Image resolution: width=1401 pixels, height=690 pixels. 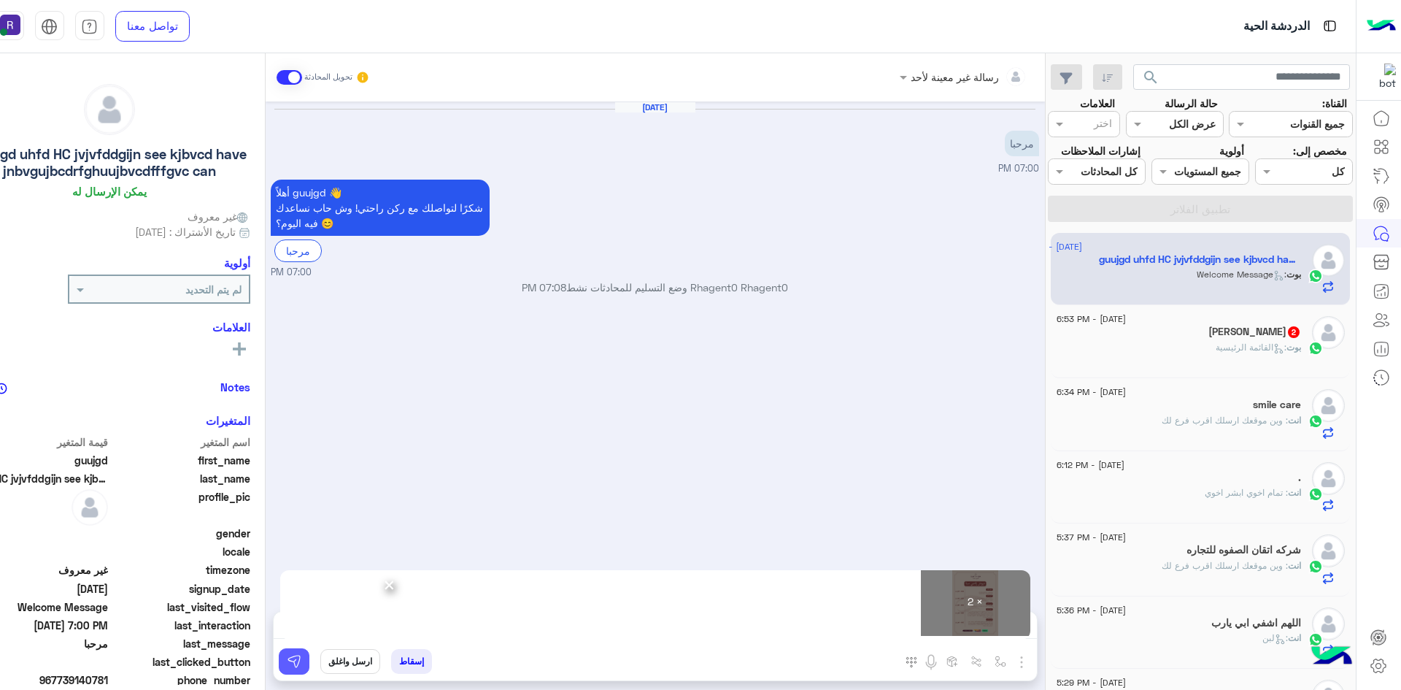 What do you see at coordinates (412, 661) in the screenshot?
I see `button: إسقاط` at bounding box center [412, 661].